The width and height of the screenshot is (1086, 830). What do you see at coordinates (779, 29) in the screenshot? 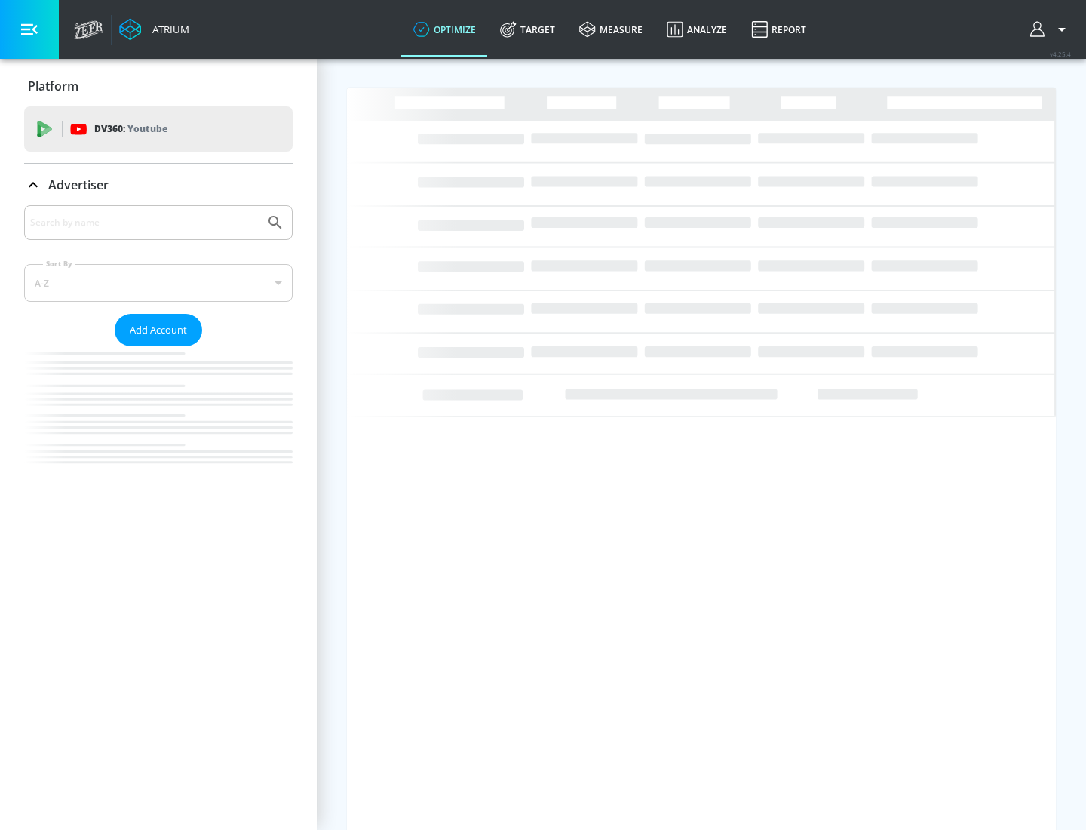
I see `a: Report` at bounding box center [779, 29].